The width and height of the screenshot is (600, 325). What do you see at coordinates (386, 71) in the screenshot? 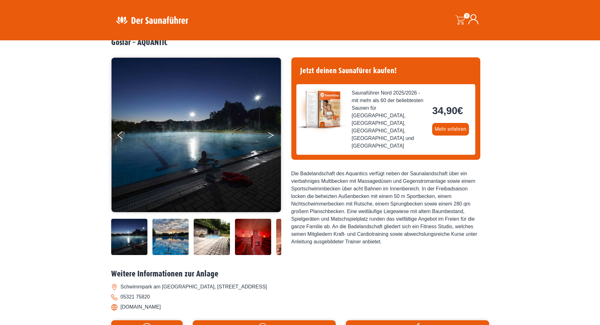
I see `h4: Jetzt deinen Saunafürer kaufen!` at bounding box center [386, 71].